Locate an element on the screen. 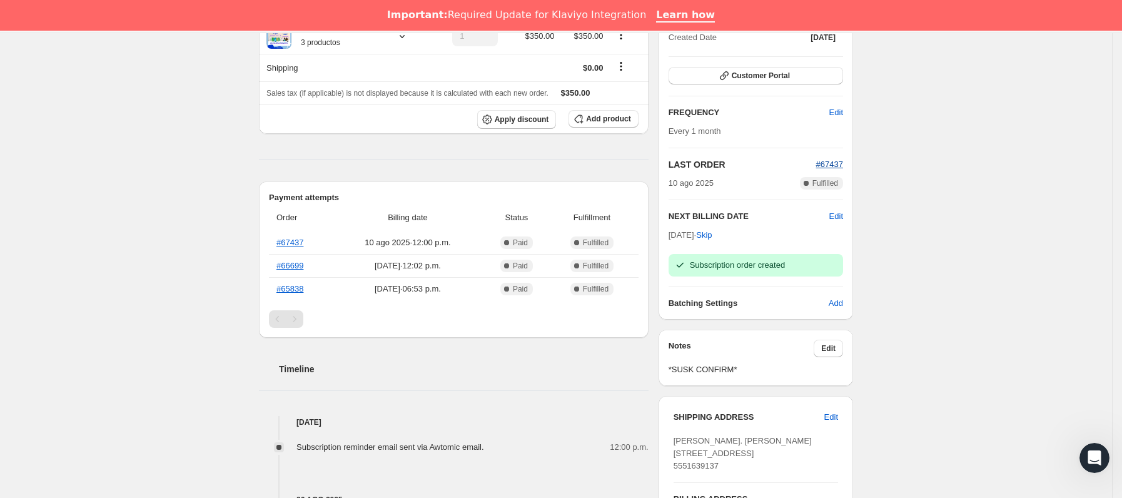 Image resolution: width=1122 pixels, height=498 pixels. a: #66699 is located at coordinates (290, 265).